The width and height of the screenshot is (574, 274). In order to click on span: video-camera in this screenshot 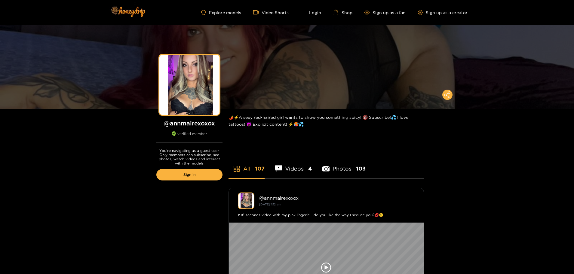, I will do `click(257, 12)`.